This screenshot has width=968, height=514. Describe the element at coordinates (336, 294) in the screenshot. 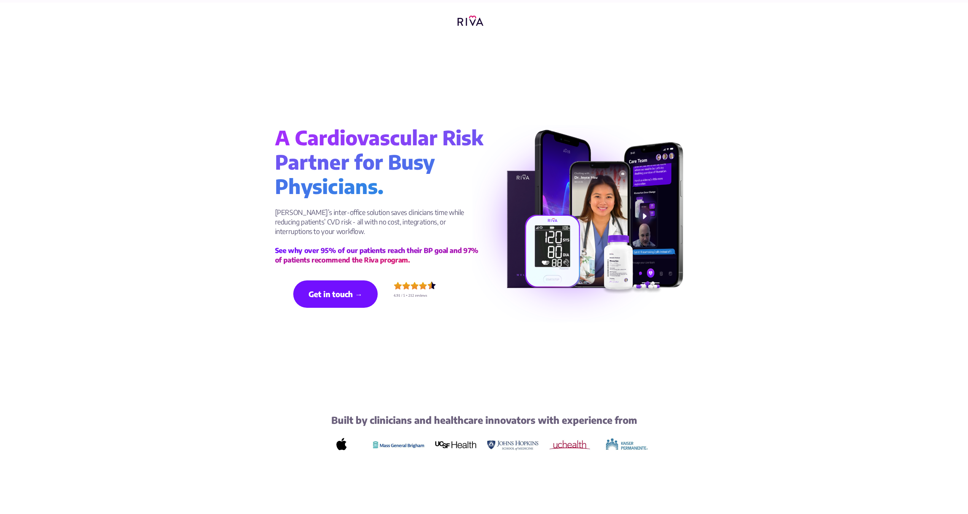

I see `strong: Get in touch →` at that location.